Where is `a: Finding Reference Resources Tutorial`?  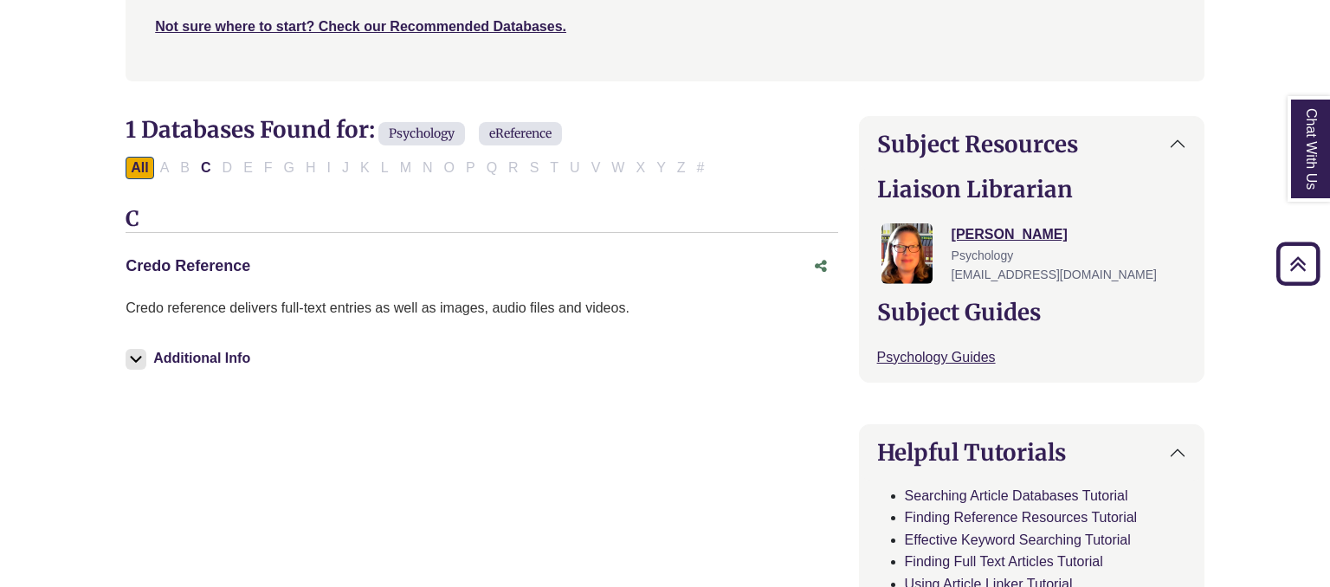 a: Finding Reference Resources Tutorial is located at coordinates (1021, 517).